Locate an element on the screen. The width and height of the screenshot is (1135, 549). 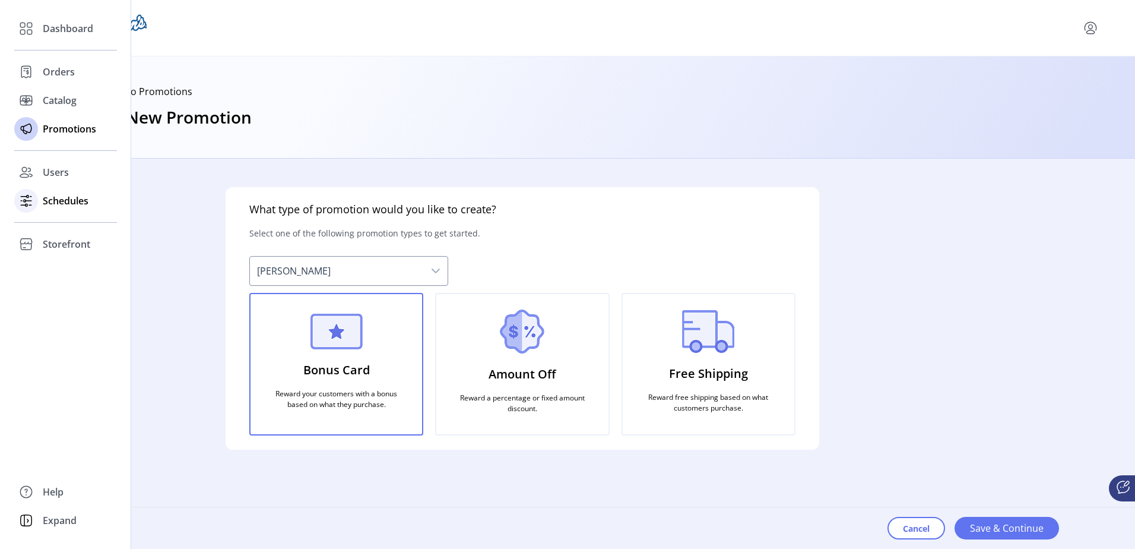
span: Promotions is located at coordinates (69, 129).